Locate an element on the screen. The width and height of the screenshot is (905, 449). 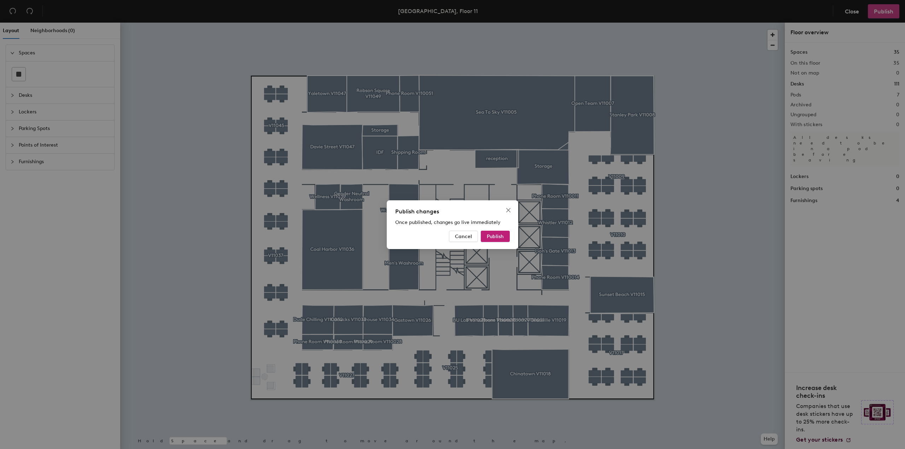
span: Once published, changes go live immediately is located at coordinates (448, 222).